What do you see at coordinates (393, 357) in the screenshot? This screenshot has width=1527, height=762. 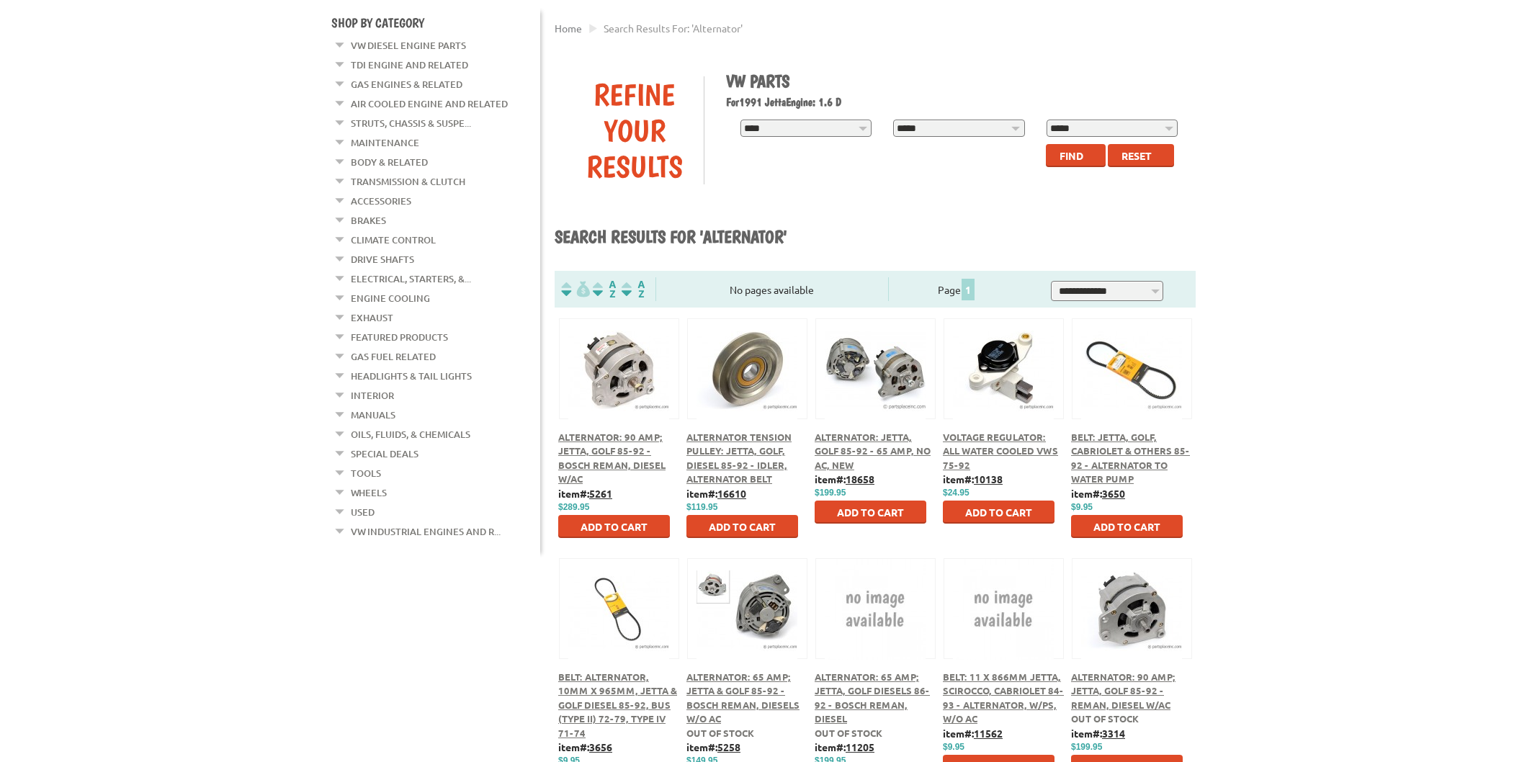 I see `a: Gas Fuel Related` at bounding box center [393, 357].